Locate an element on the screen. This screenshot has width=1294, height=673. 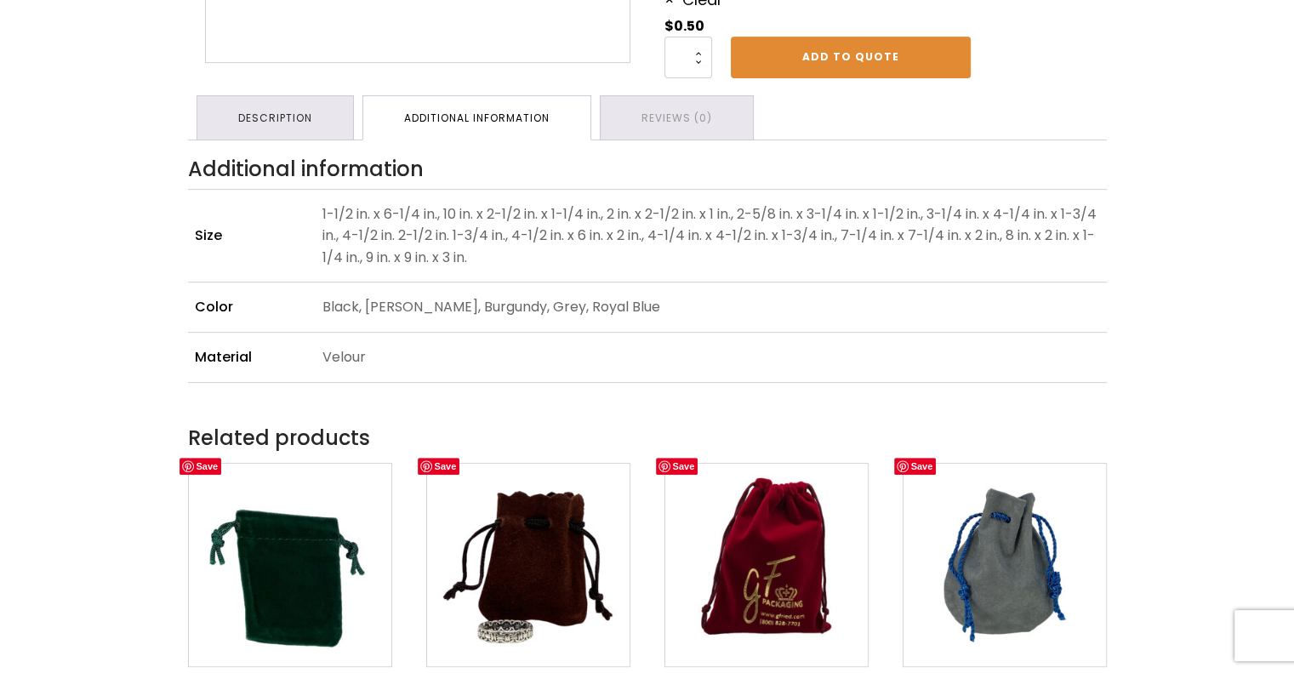
h2: Related products is located at coordinates (647, 438).